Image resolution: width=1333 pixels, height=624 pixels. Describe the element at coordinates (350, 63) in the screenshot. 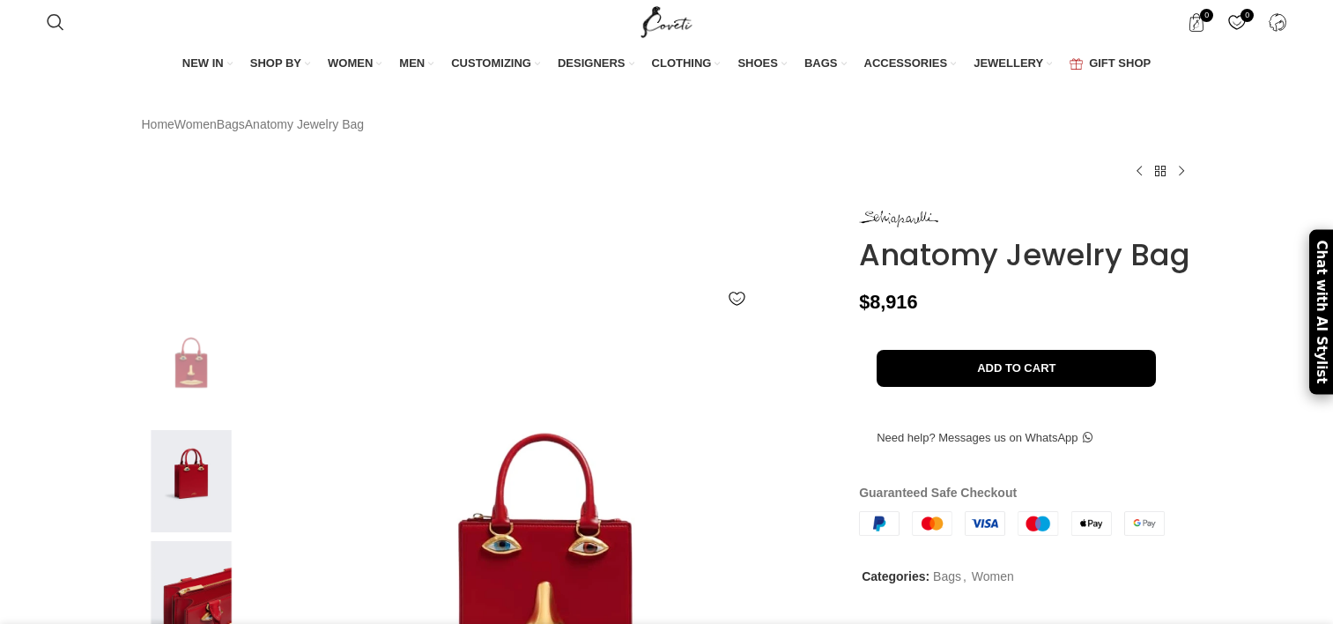

I see `span: WOMEN` at that location.